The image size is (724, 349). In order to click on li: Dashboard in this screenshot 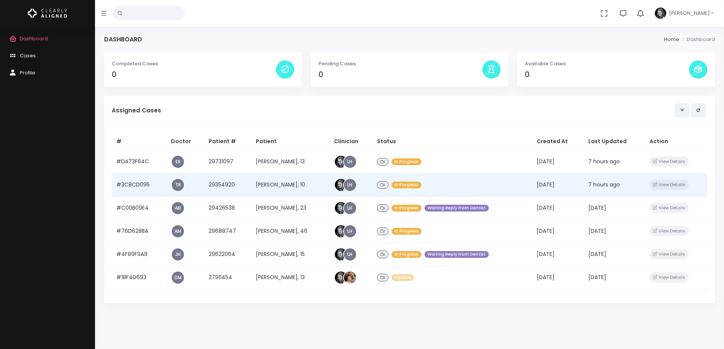, I will do `click(697, 40)`.